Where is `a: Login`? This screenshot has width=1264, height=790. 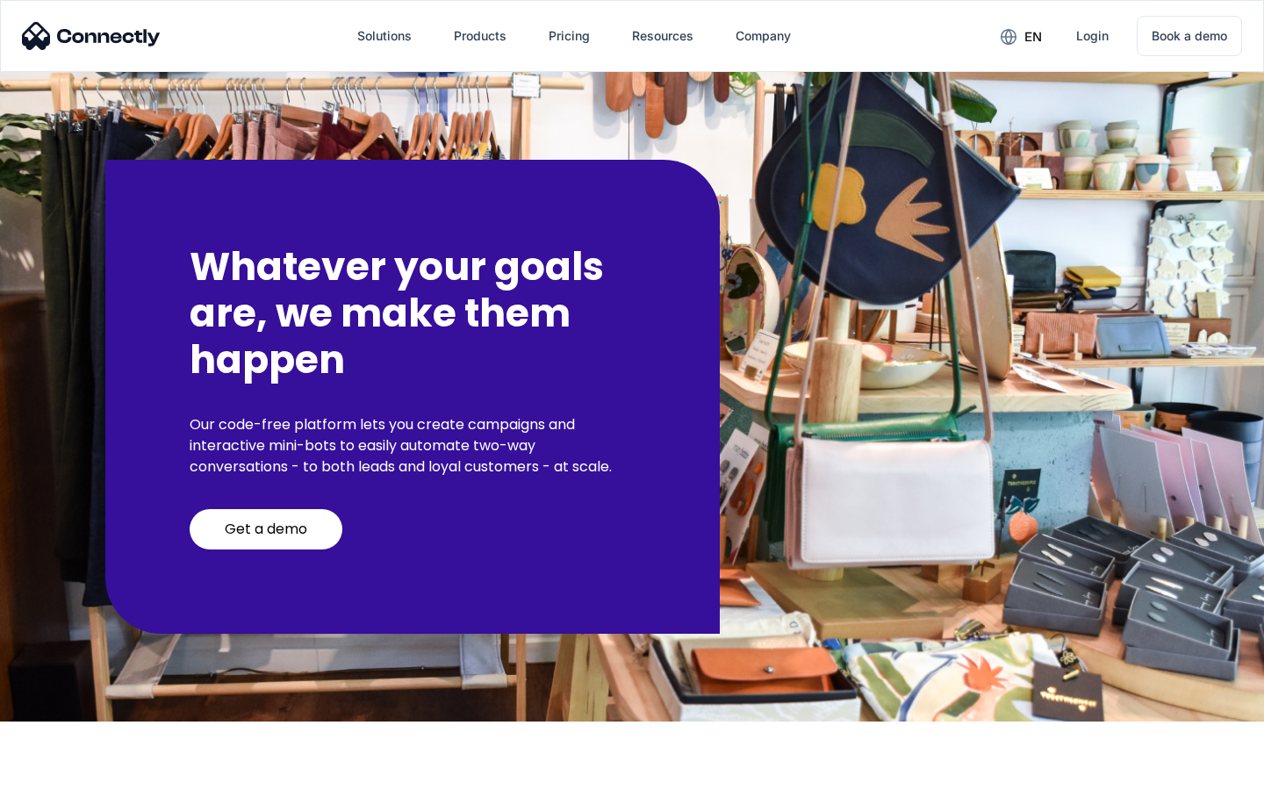 a: Login is located at coordinates (1092, 36).